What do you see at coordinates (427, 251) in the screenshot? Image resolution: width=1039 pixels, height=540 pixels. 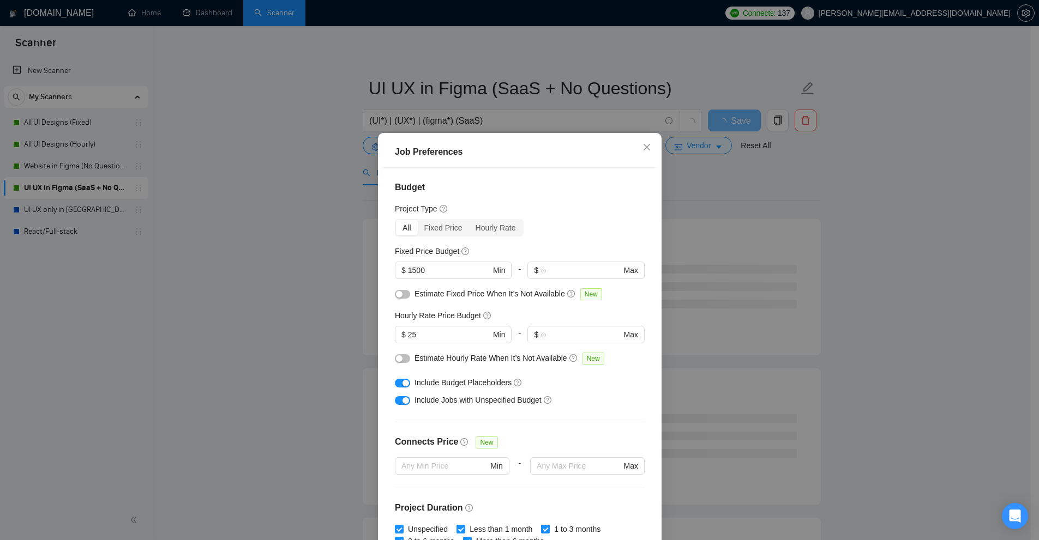 I see `h5: Fixed Price Budget` at bounding box center [427, 251].